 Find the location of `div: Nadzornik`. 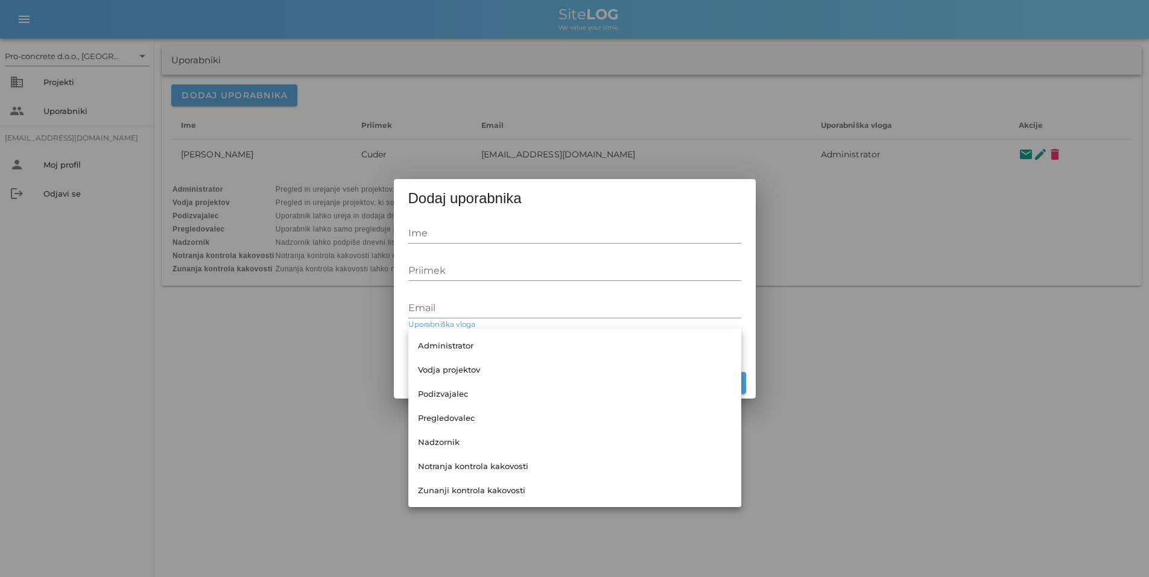

div: Nadzornik is located at coordinates (575, 442).